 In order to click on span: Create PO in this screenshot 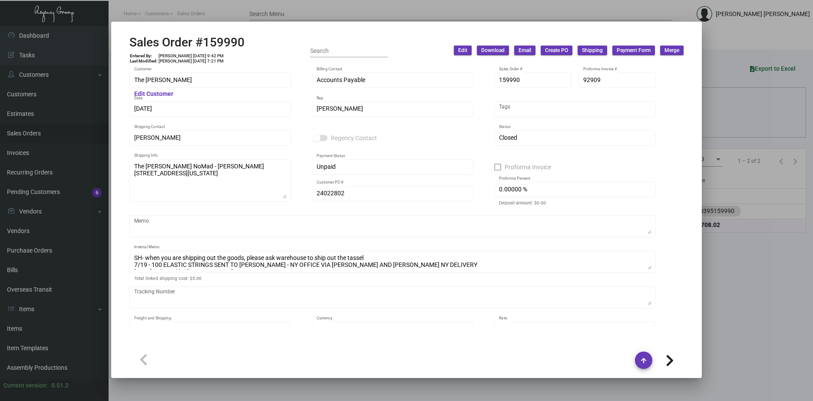, I will do `click(557, 50)`.